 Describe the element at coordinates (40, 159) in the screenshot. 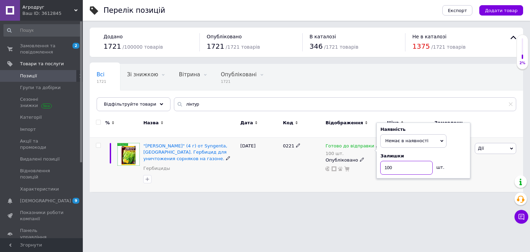

I see `span: Видалені позиції` at that location.